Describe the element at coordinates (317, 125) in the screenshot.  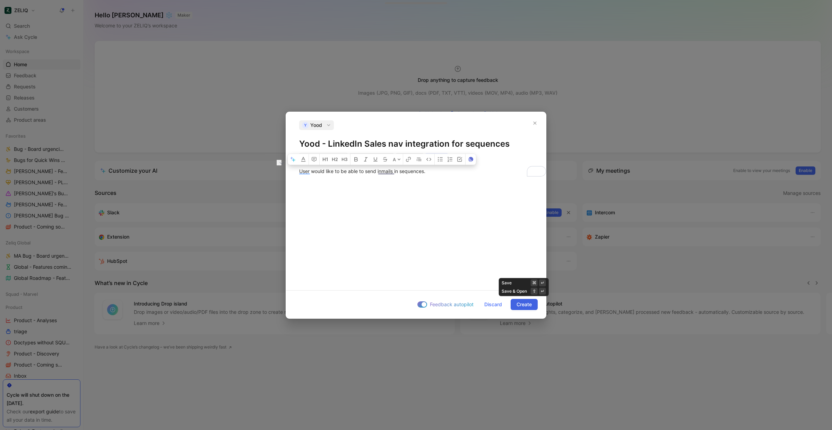
I see `button: YYood` at that location.